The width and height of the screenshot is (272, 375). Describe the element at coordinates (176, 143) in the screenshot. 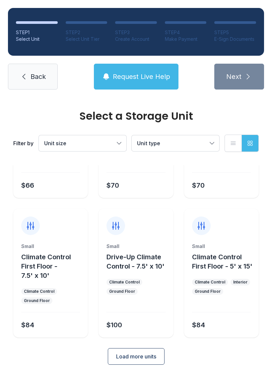

I see `button: Unit type` at that location.